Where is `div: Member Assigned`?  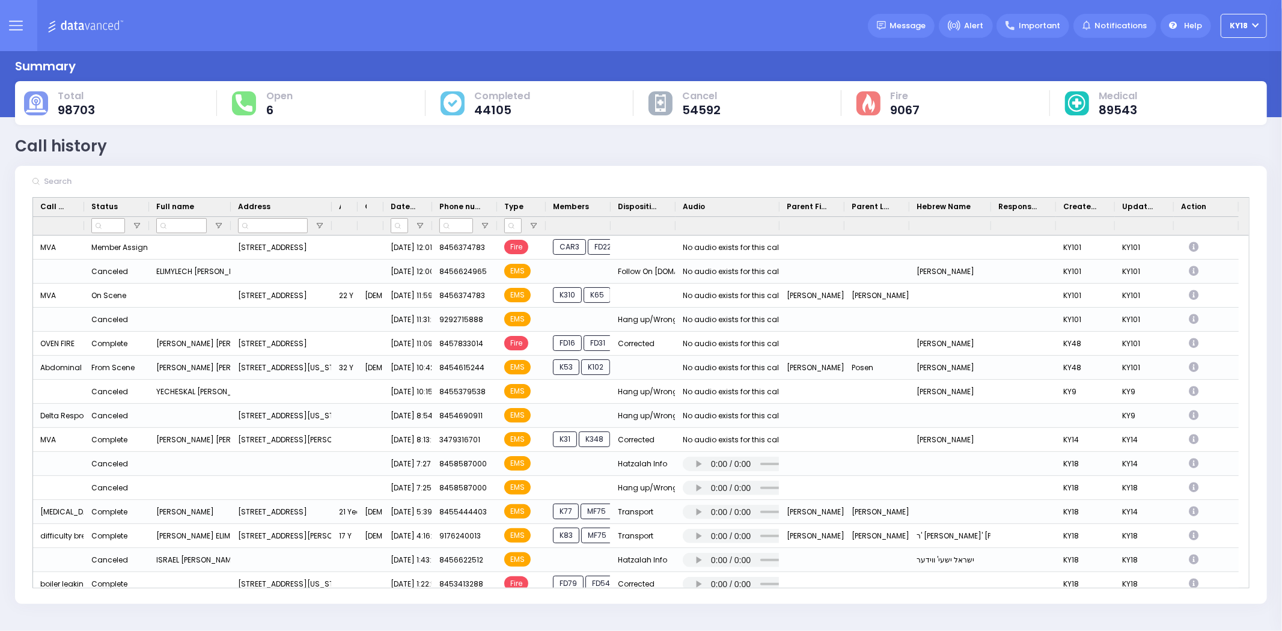
div: Member Assigned is located at coordinates (124, 248).